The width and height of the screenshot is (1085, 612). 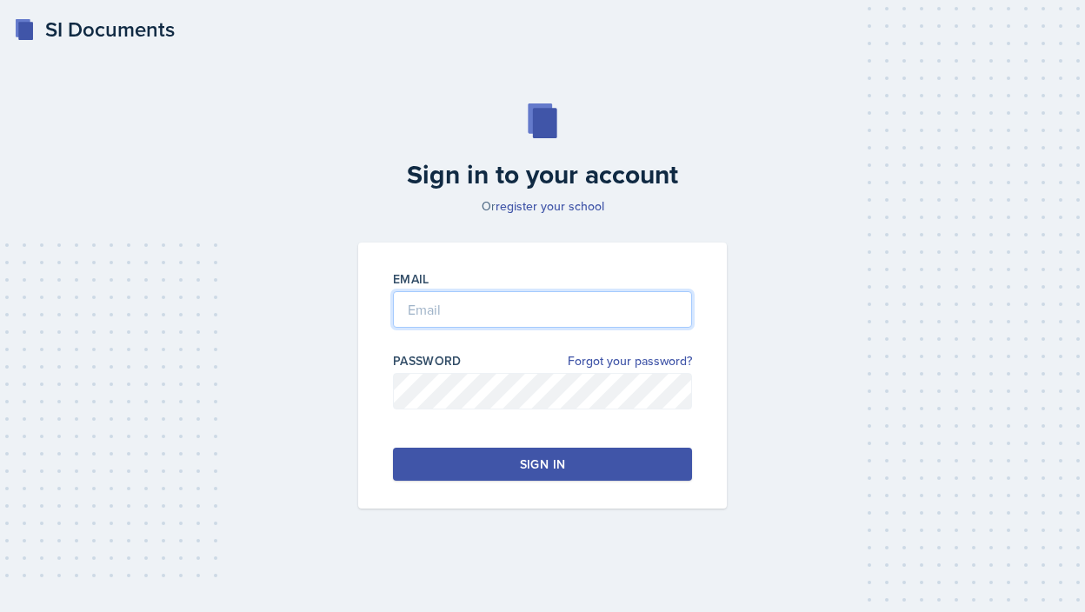 I want to click on label: Email, so click(x=411, y=279).